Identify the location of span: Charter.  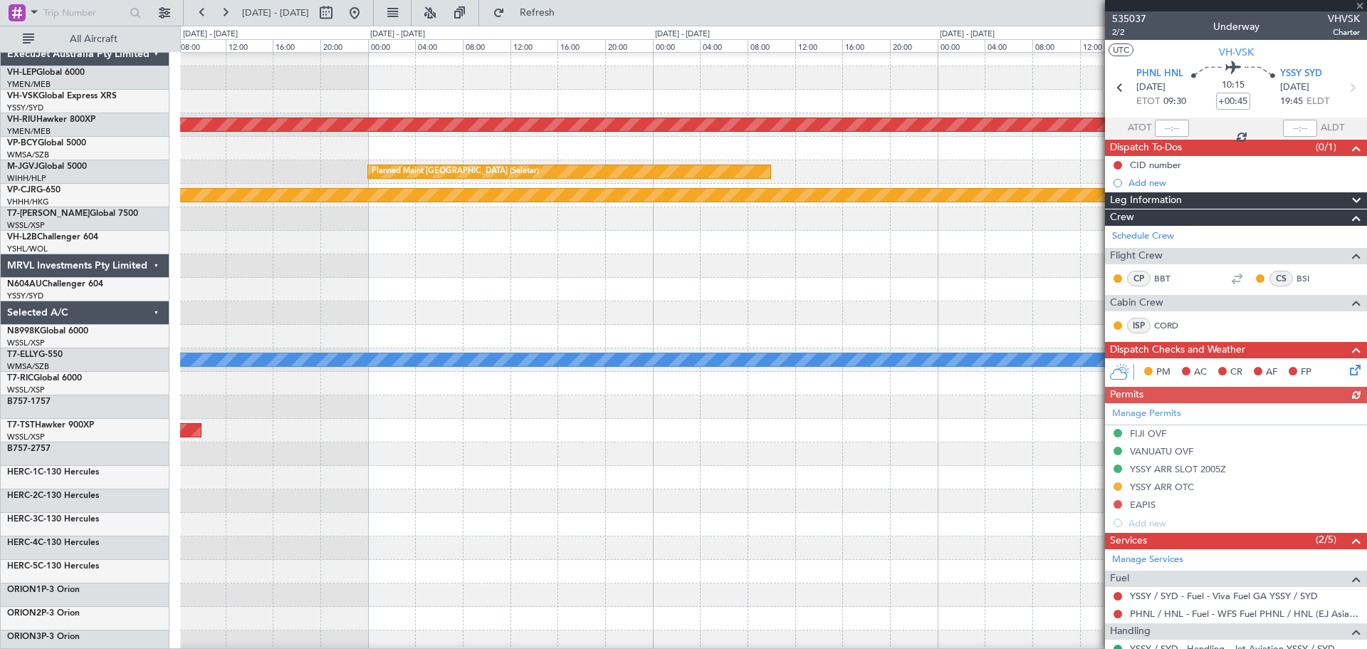
(1344, 32).